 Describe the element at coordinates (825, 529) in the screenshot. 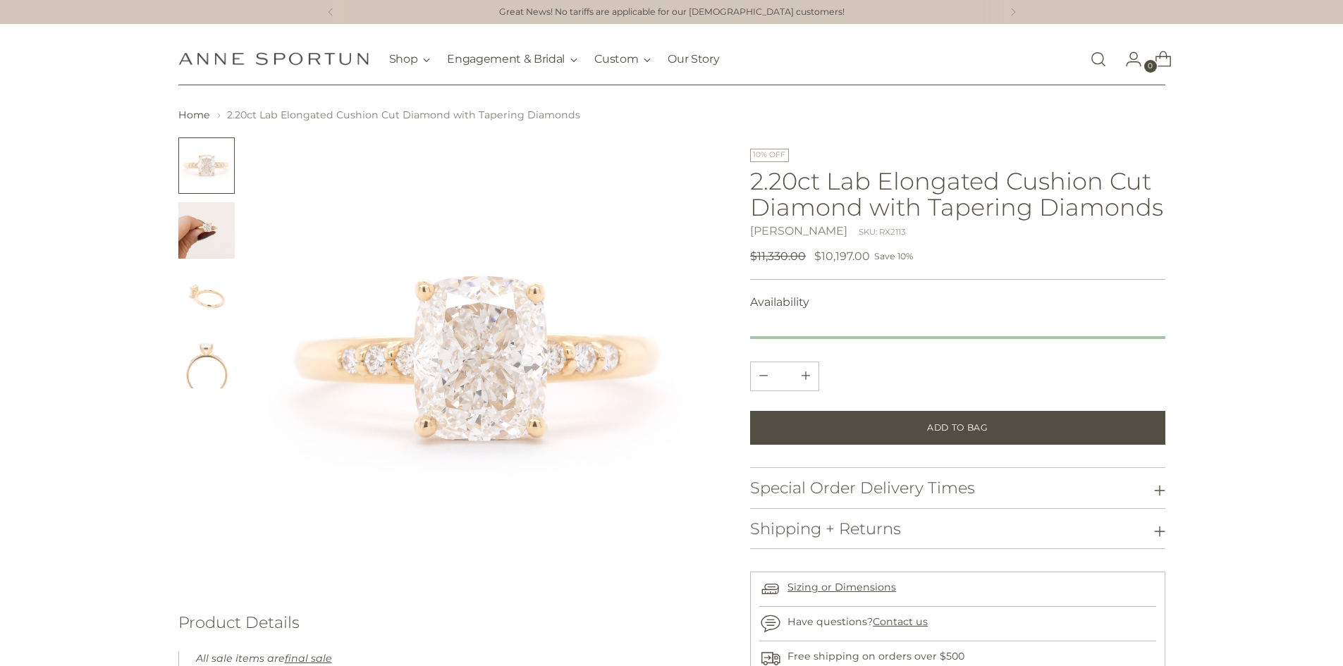

I see `h3: Shipping + Returns` at that location.